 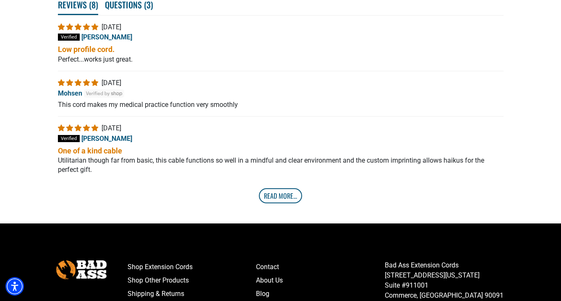 I want to click on b: One of a kind cable, so click(x=280, y=151).